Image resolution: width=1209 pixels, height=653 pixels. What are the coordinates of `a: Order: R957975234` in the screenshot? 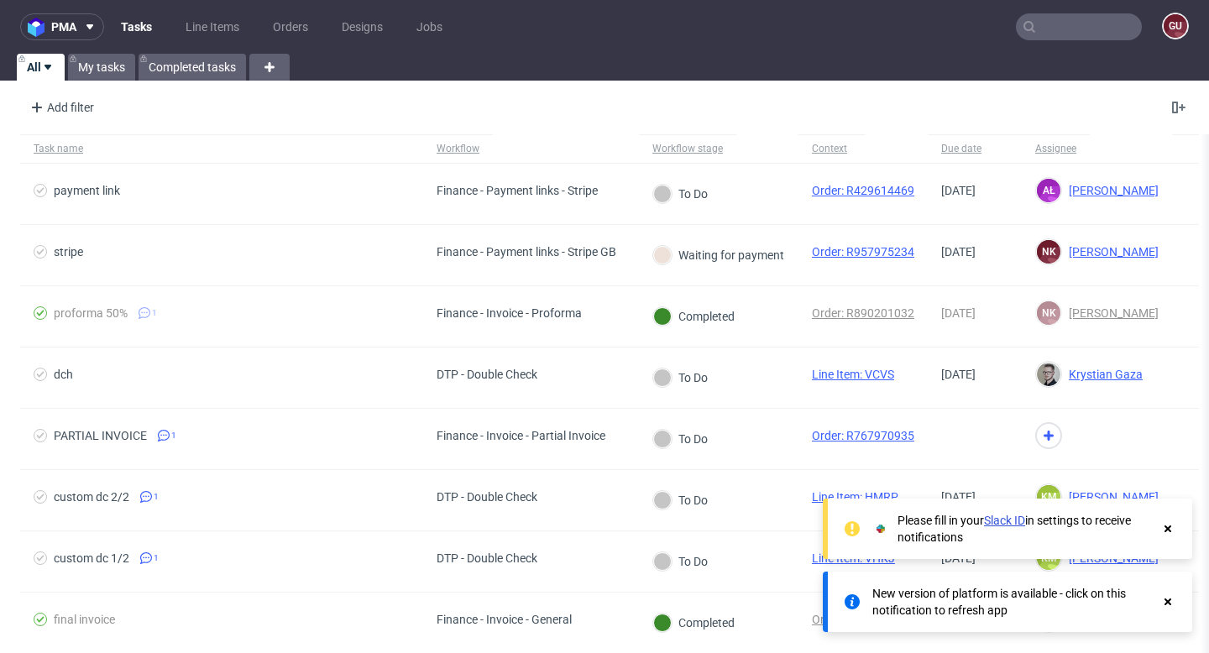 It's located at (863, 252).